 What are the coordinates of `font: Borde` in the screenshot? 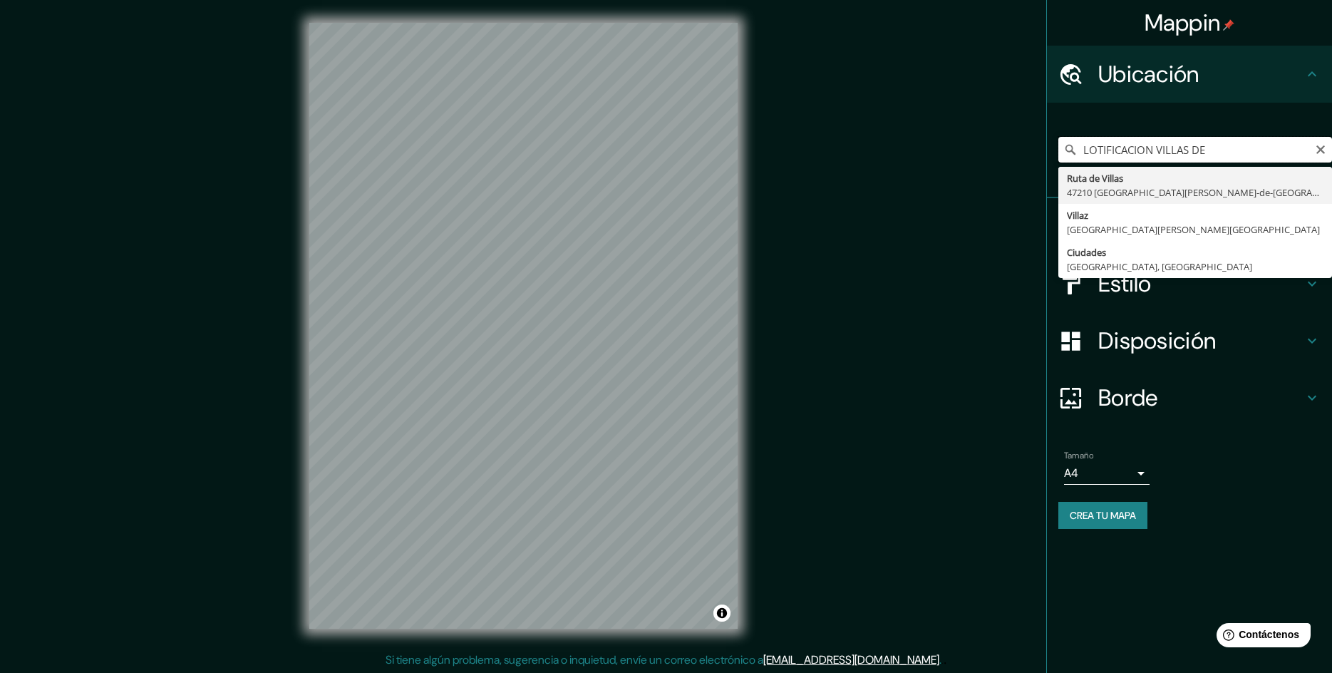 It's located at (1128, 398).